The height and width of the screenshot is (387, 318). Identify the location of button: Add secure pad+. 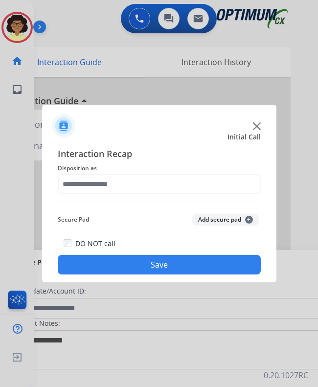
(226, 220).